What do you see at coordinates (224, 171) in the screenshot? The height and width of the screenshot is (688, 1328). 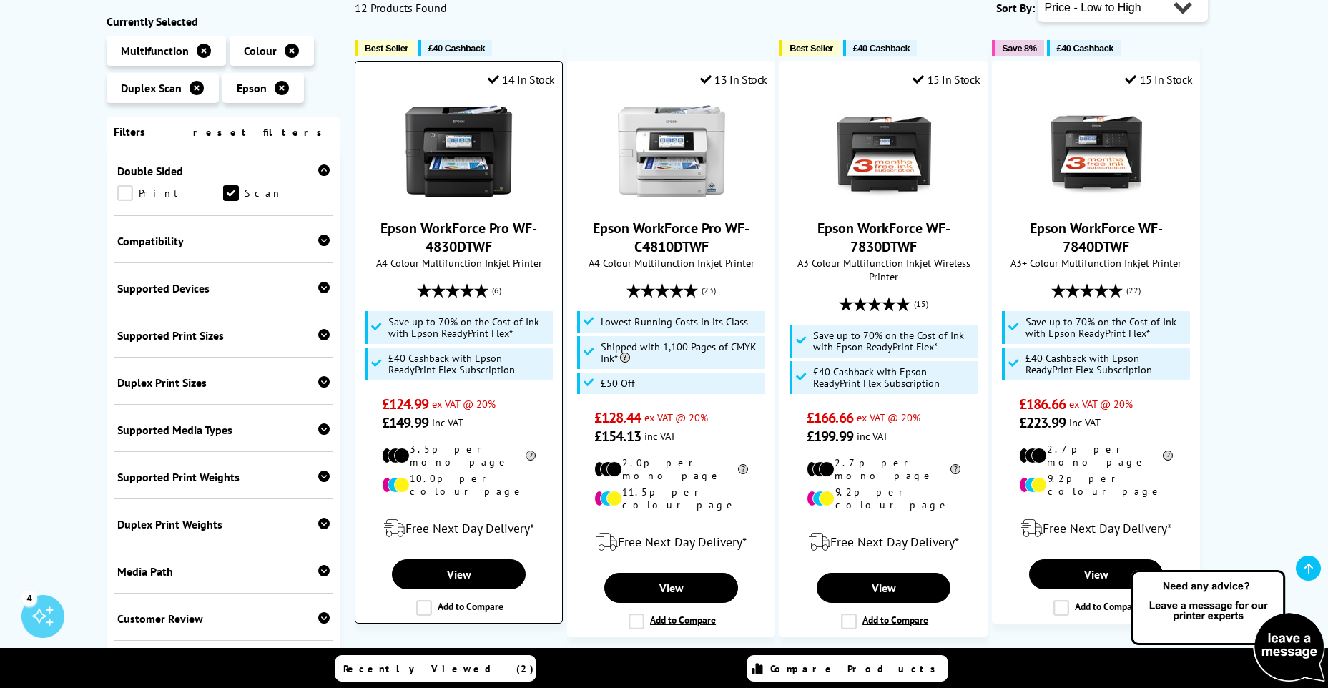 I see `div: Double Sided` at bounding box center [224, 171].